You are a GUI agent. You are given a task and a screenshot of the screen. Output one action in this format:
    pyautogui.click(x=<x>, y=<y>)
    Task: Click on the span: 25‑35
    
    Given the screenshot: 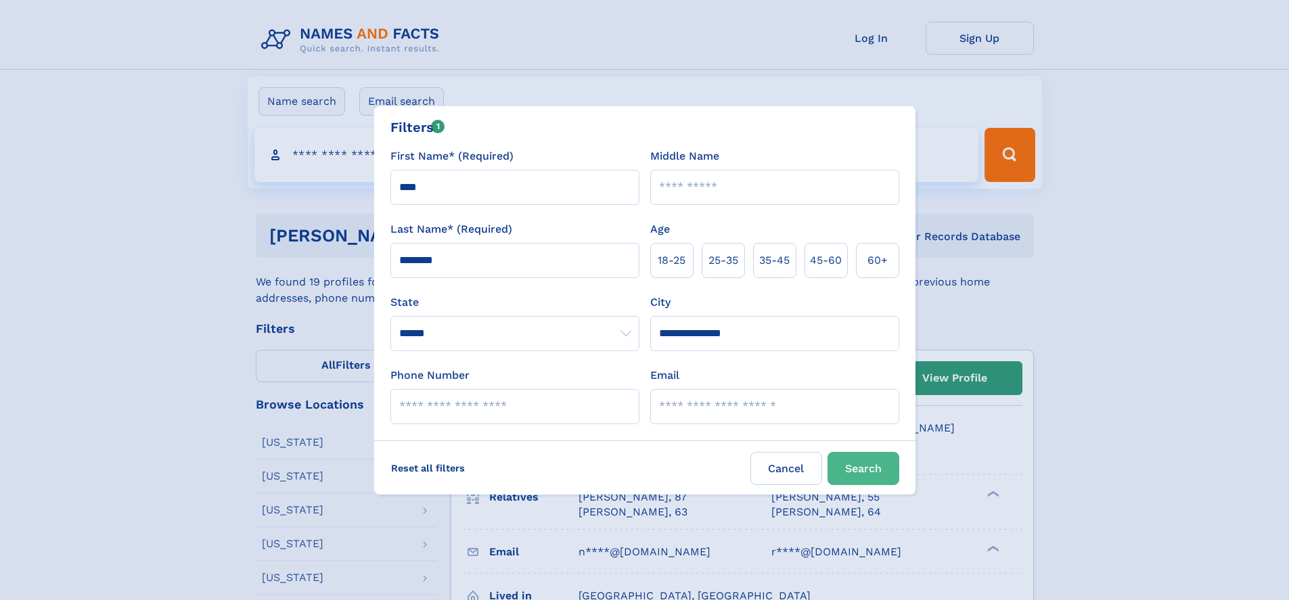 What is the action you would take?
    pyautogui.click(x=723, y=260)
    